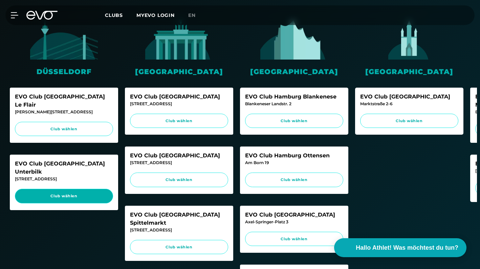 The image size is (480, 269). I want to click on a: MYEVO LOGIN, so click(155, 15).